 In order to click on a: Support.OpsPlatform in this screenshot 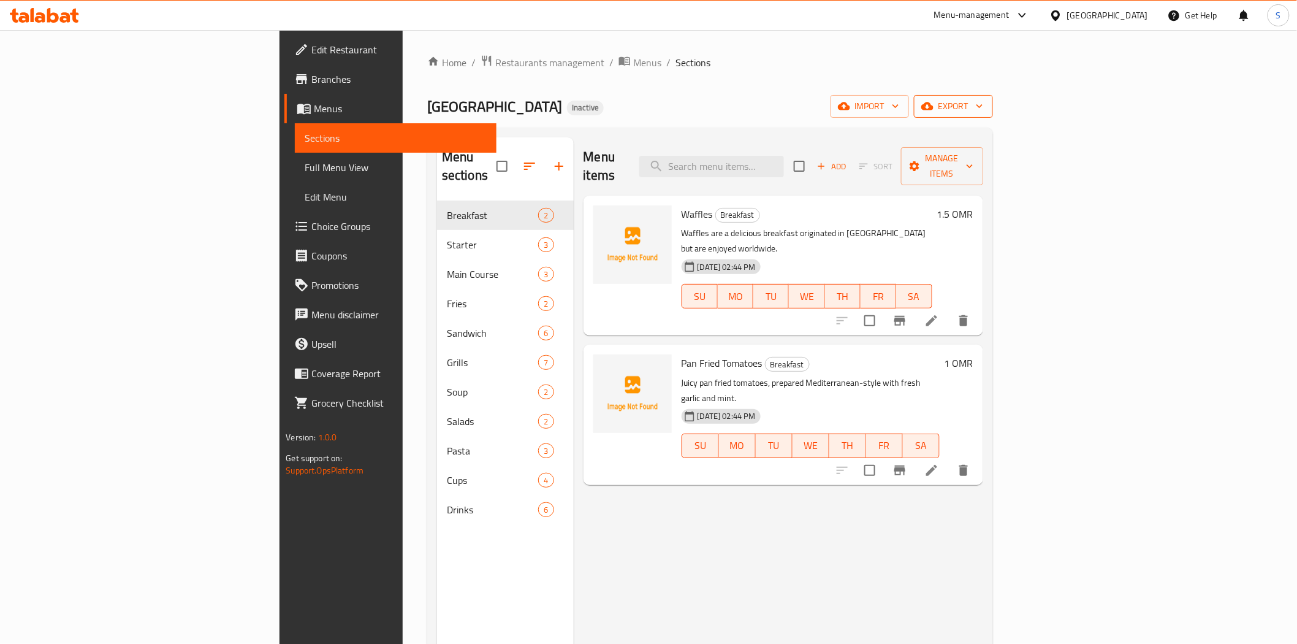, I will do `click(324, 470)`.